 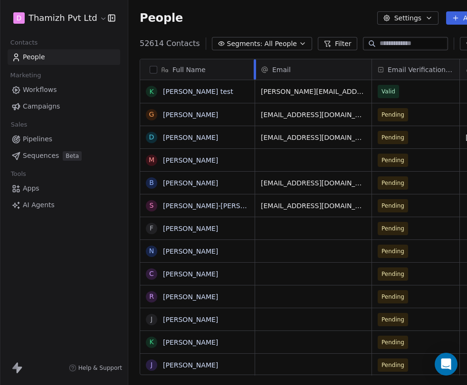 What do you see at coordinates (197, 228) in the screenshot?
I see `div: grid` at bounding box center [197, 228].